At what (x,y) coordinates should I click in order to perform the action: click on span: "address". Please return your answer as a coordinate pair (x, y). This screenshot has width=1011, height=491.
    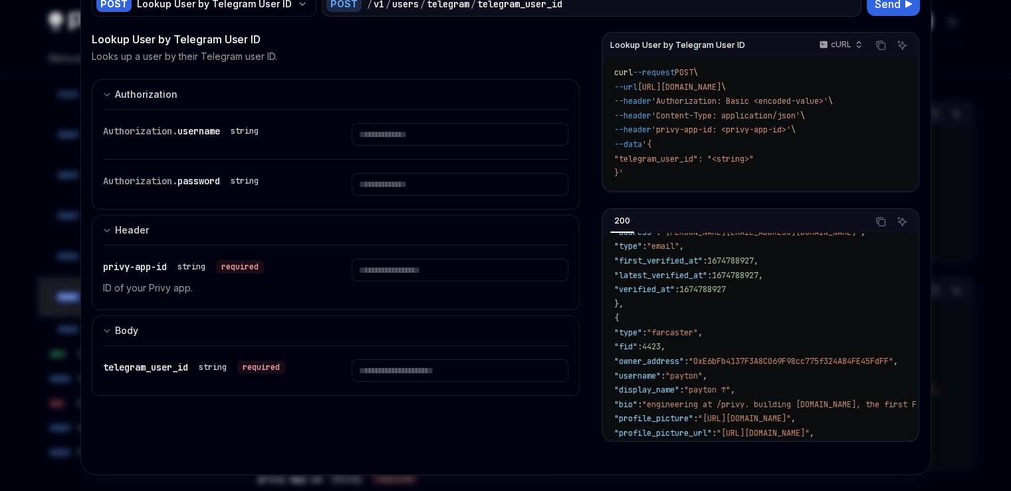
    Looking at the image, I should click on (635, 232).